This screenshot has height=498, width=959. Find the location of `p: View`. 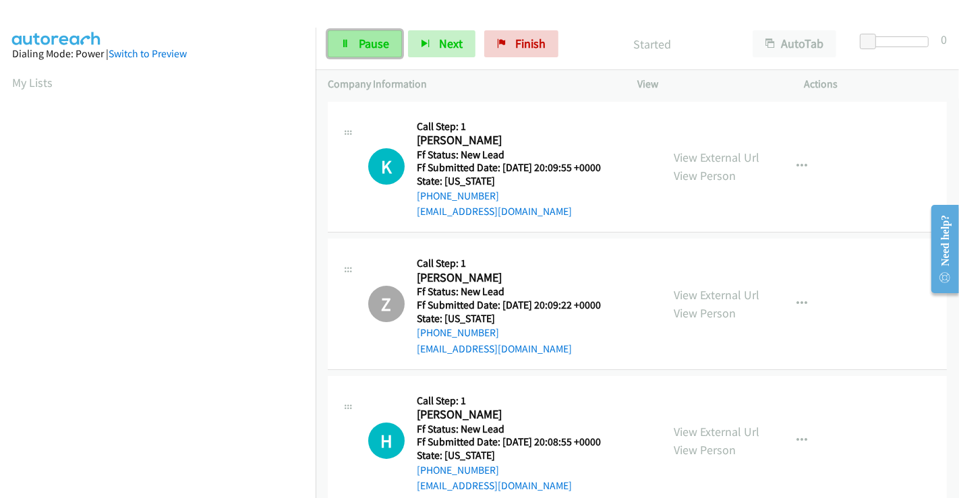

p: View is located at coordinates (709, 84).